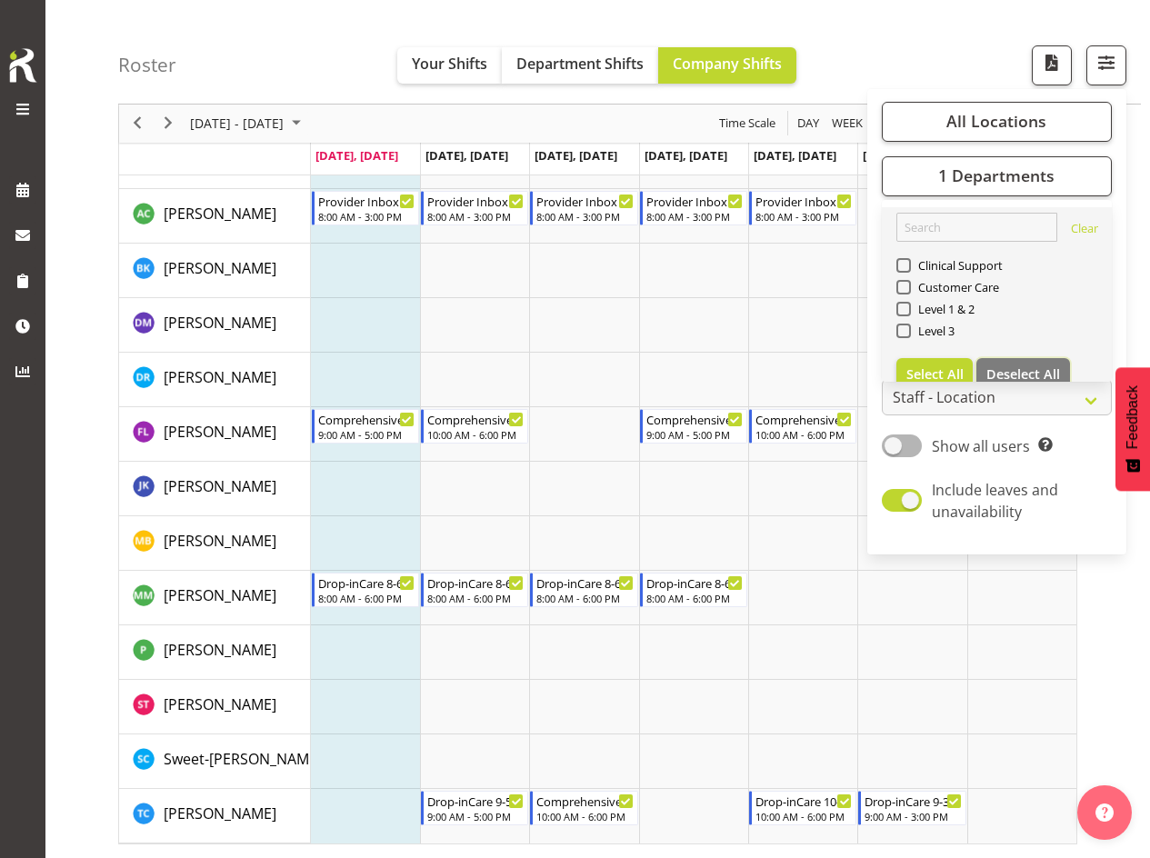 This screenshot has width=1150, height=858. What do you see at coordinates (584, 808) in the screenshot?
I see `div: Torry Cobb"s event - Comprehensive Consult 10-6 Begin From Wednesday, October 8, 2025 at 10:00:00...` at bounding box center [584, 808].